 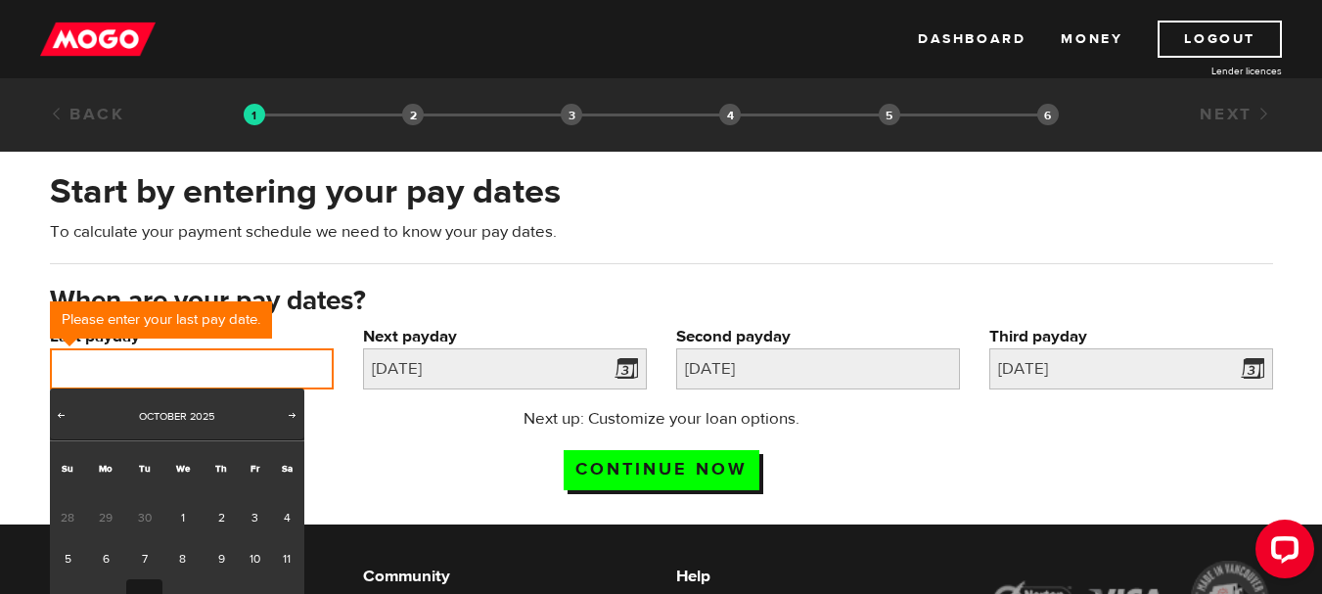 I want to click on input: Continue now, so click(x=662, y=470).